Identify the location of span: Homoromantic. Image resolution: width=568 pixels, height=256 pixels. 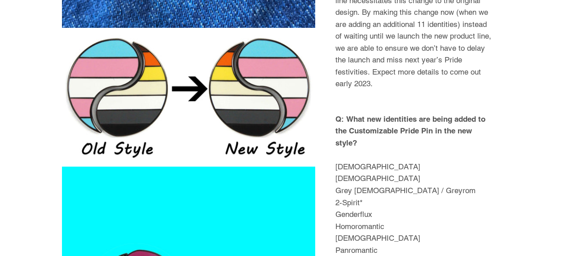
(360, 226).